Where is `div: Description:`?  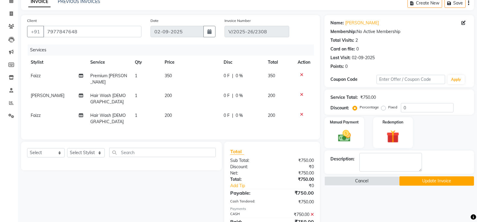 div: Description: is located at coordinates (343, 159).